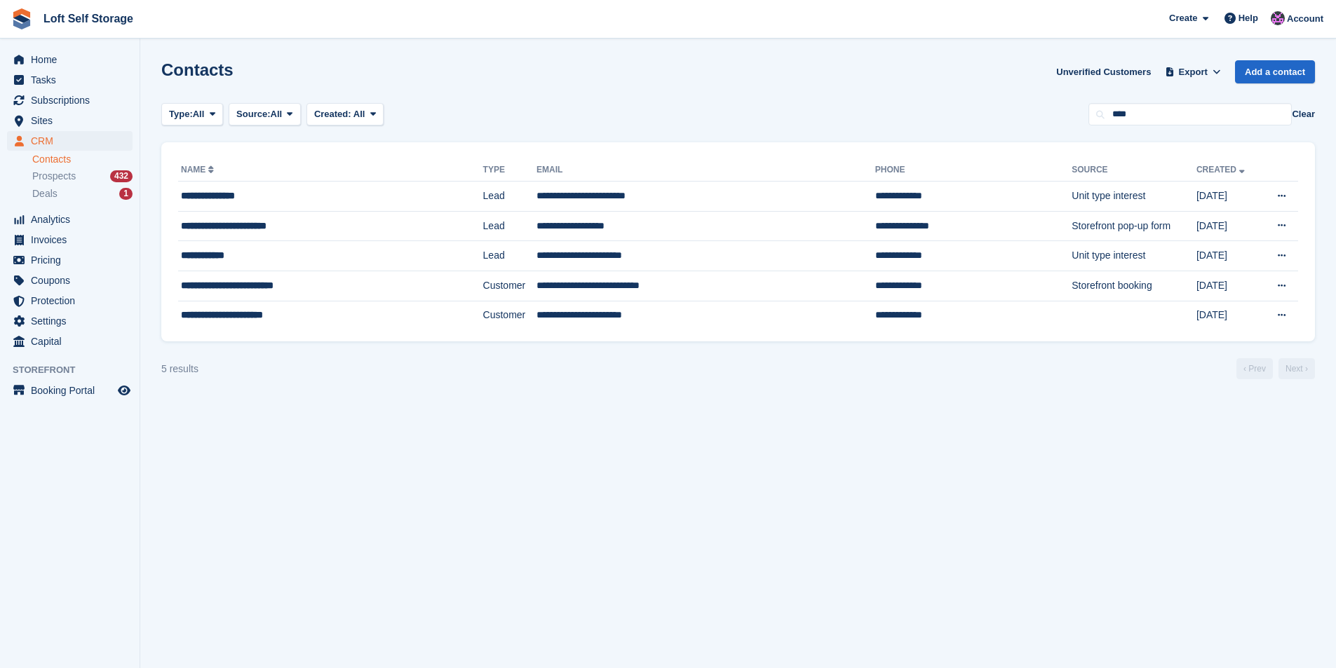  I want to click on a: Preview store, so click(124, 391).